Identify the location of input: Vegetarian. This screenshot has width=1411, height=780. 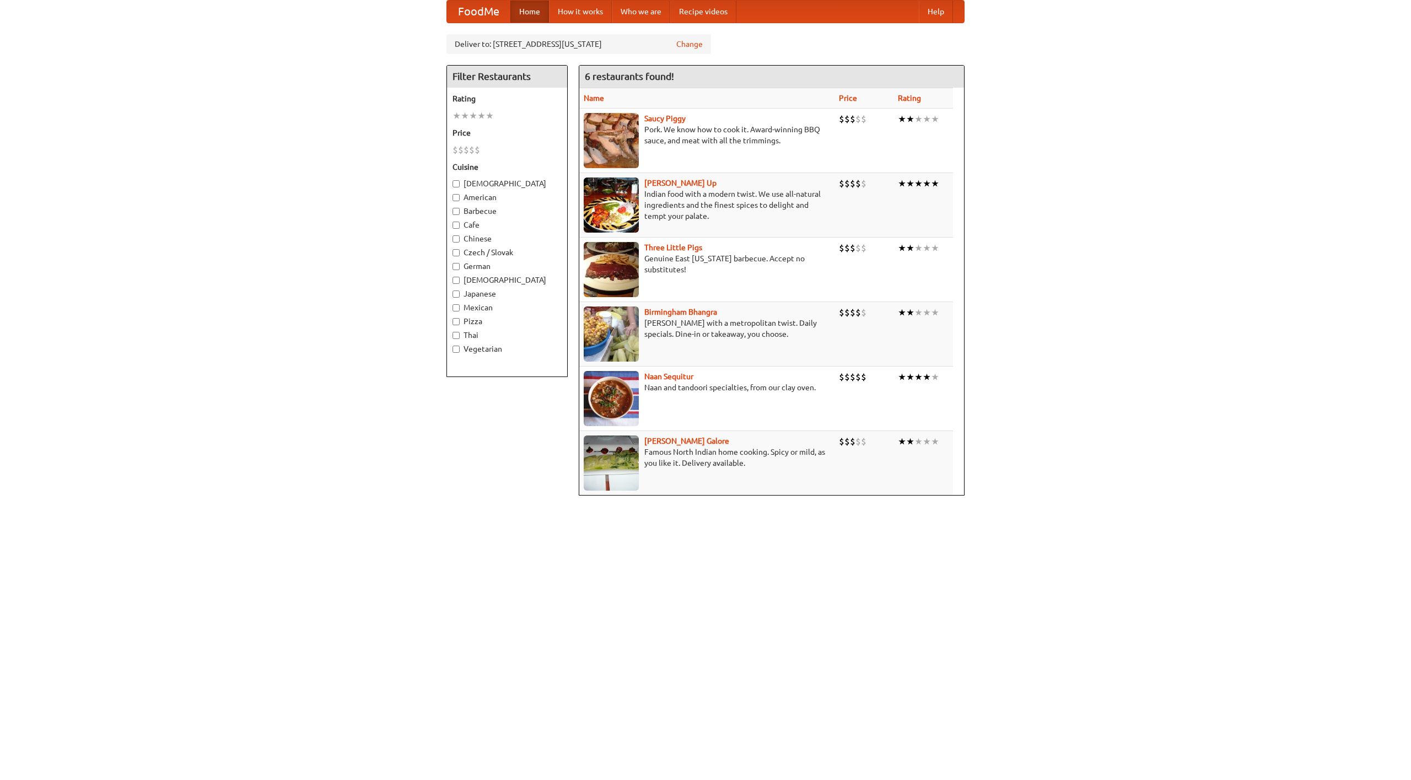
(456, 349).